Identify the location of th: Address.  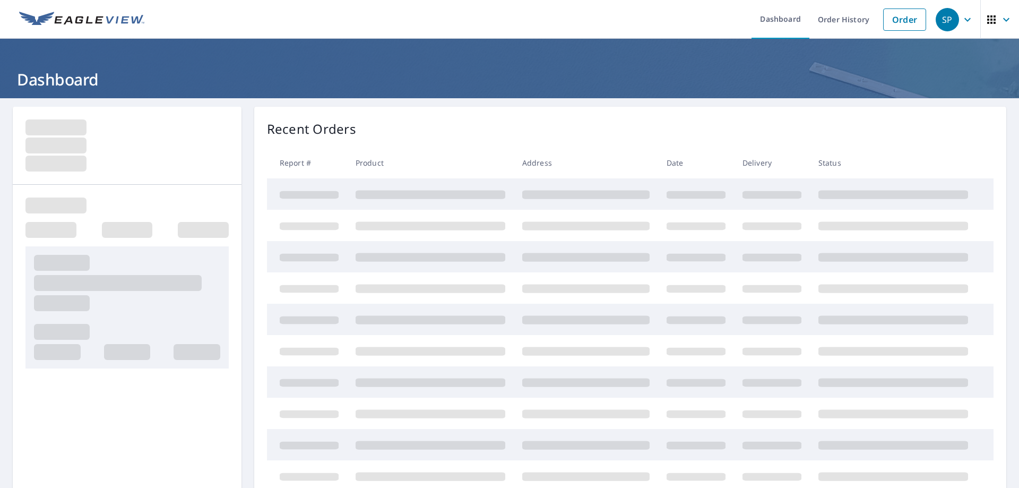
(586, 162).